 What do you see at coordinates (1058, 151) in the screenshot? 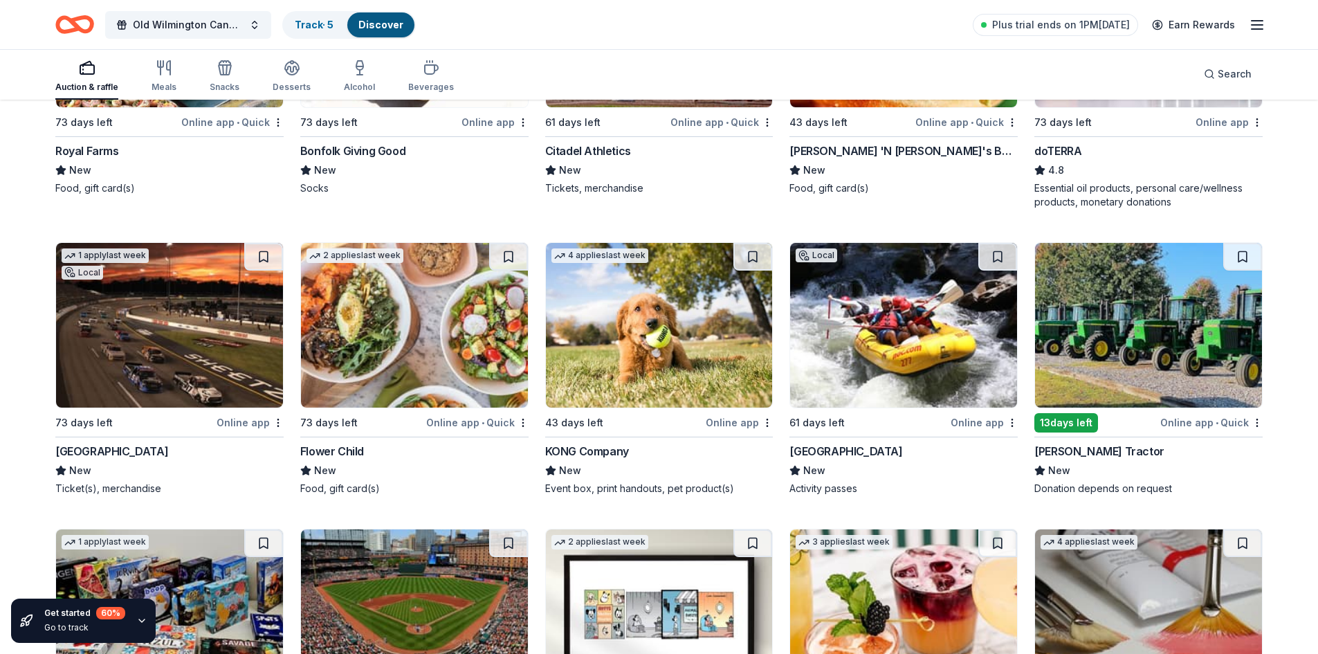
I see `div: doTERRA` at bounding box center [1058, 151].